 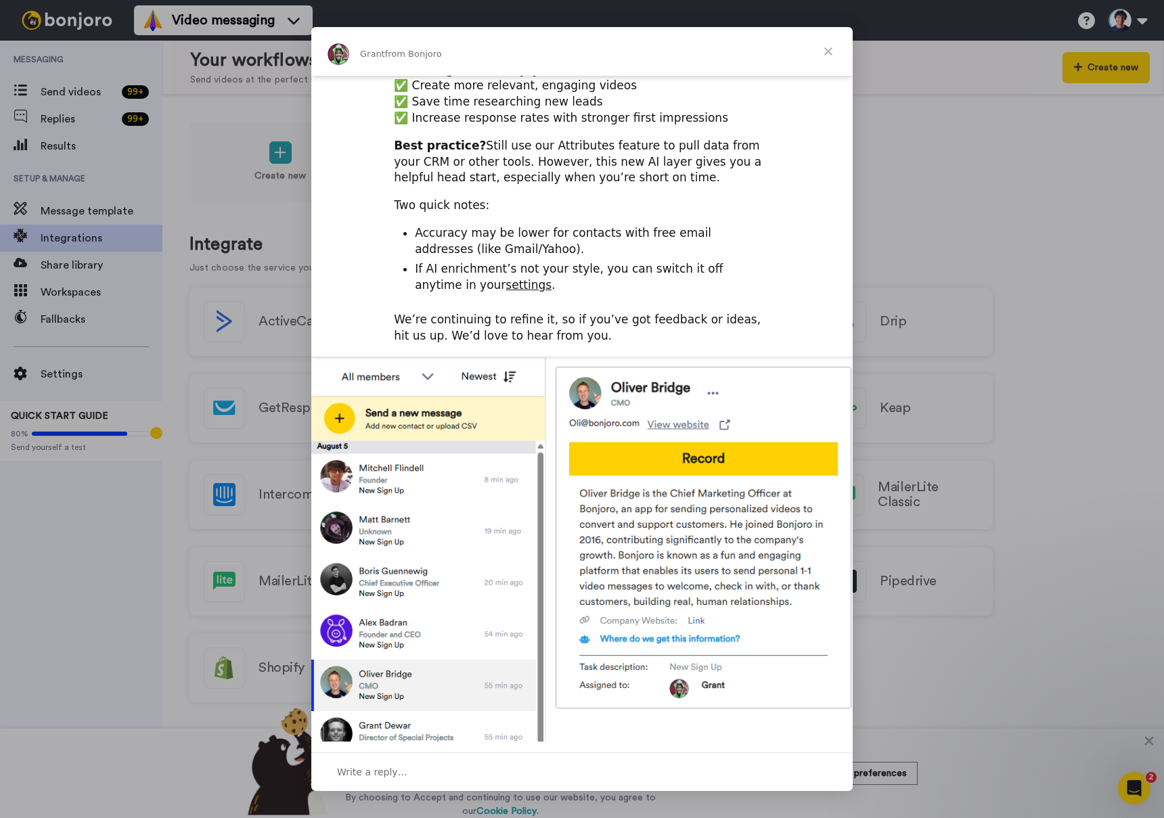 I want to click on b: It’s designed to help you:, so click(x=476, y=70).